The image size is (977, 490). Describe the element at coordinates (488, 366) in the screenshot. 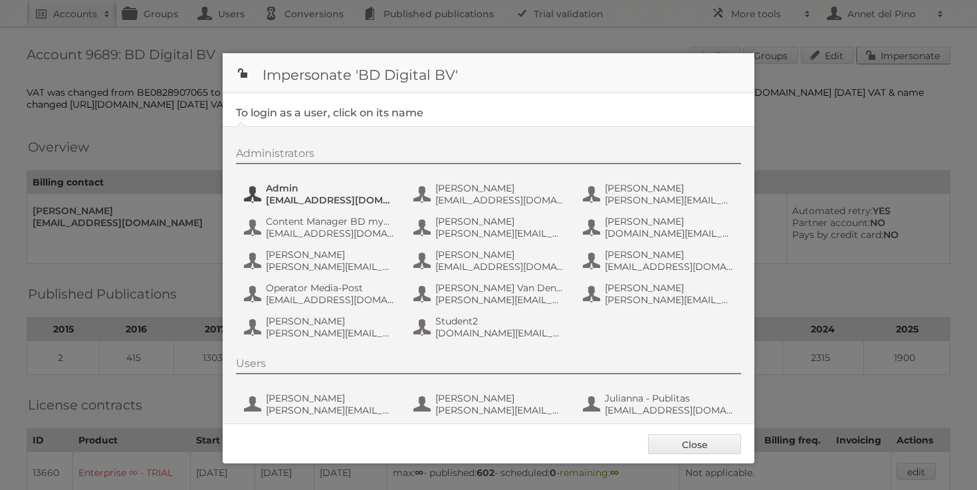

I see `div: Users` at that location.